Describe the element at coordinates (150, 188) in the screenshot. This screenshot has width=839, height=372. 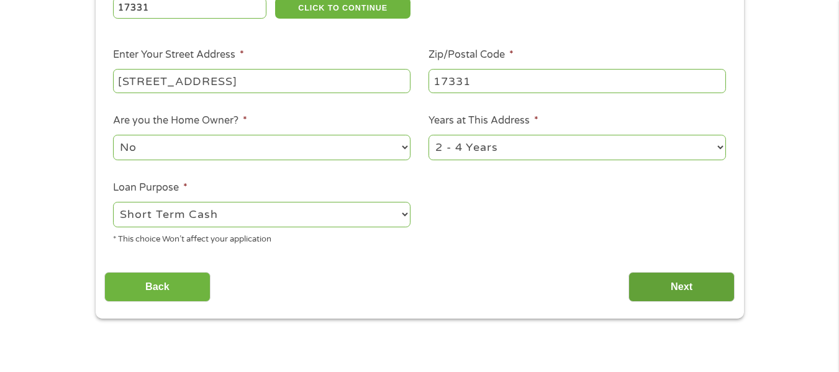
I see `label: Loan Purpose` at that location.